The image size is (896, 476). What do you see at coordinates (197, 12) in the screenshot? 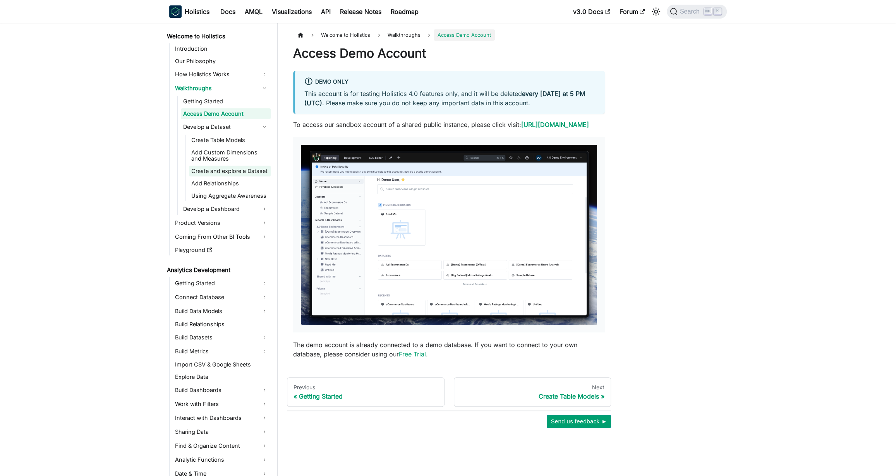
I see `b: Holistics` at bounding box center [197, 12].